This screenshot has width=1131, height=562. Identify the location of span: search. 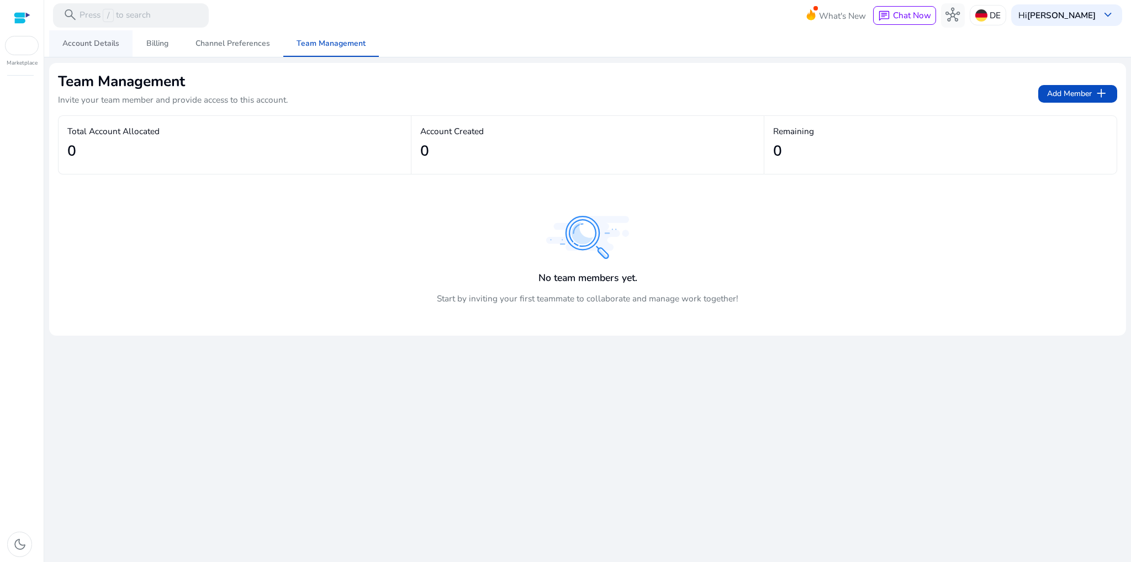
(70, 15).